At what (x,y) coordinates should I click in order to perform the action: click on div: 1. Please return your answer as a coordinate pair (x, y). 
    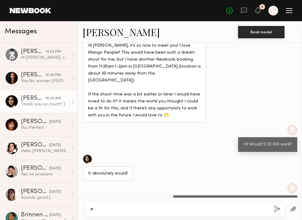
    Looking at the image, I should click on (262, 7).